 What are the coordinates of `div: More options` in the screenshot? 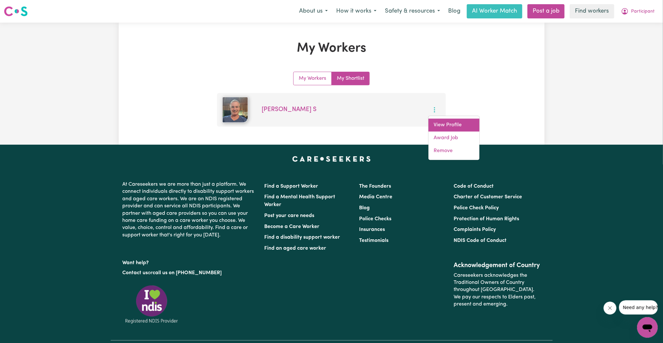 It's located at (454, 138).